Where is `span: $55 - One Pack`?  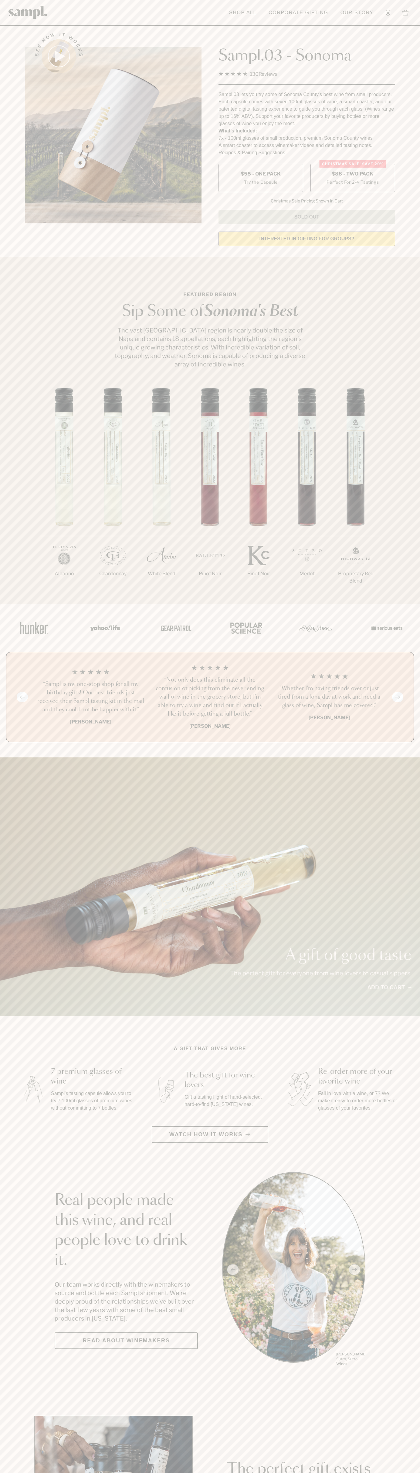 span: $55 - One Pack is located at coordinates (261, 174).